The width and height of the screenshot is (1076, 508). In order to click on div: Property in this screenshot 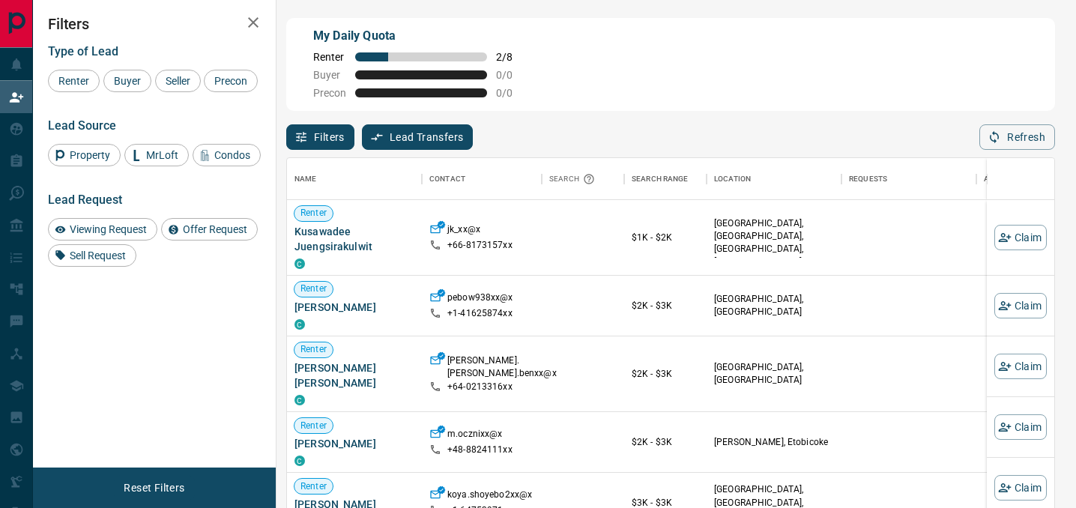, I will do `click(84, 155)`.